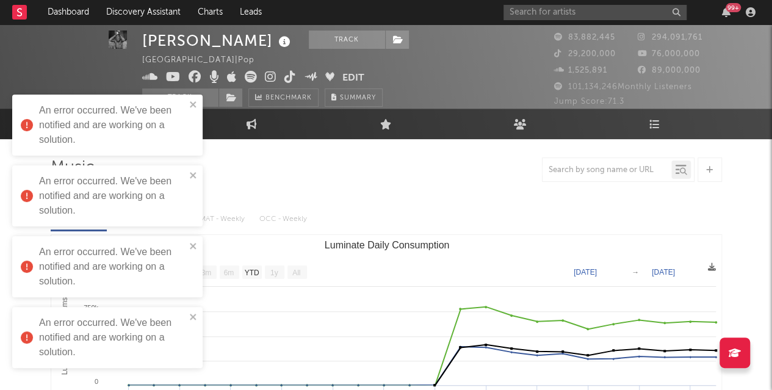 Image resolution: width=772 pixels, height=390 pixels. What do you see at coordinates (251, 273) in the screenshot?
I see `text: YTD` at bounding box center [251, 273].